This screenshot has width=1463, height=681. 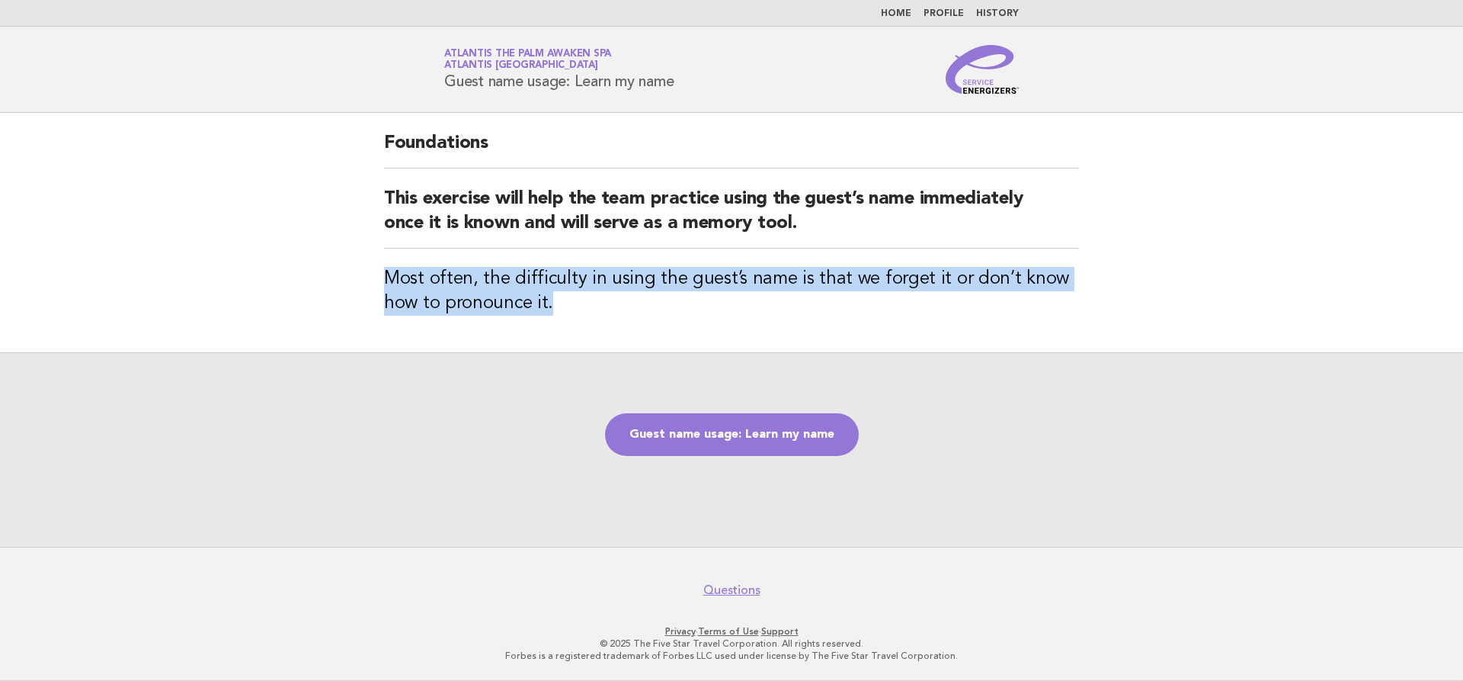 What do you see at coordinates (732, 217) in the screenshot?
I see `h2: This exercise will help the team practice using the guest’s name immediately once it is known and...` at bounding box center [732, 217].